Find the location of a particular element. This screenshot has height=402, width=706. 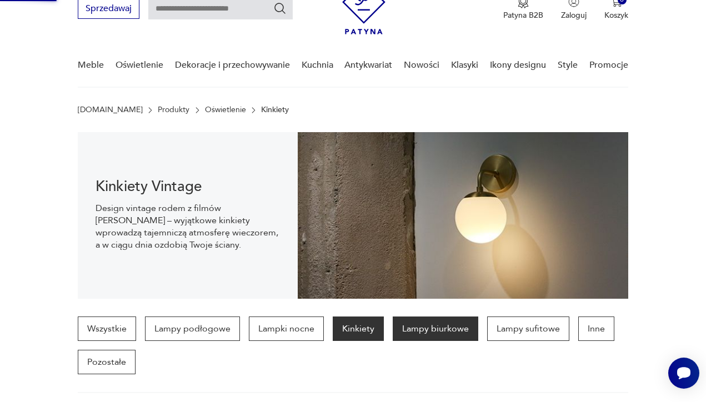

p: Lampy podłogowe is located at coordinates (192, 329).